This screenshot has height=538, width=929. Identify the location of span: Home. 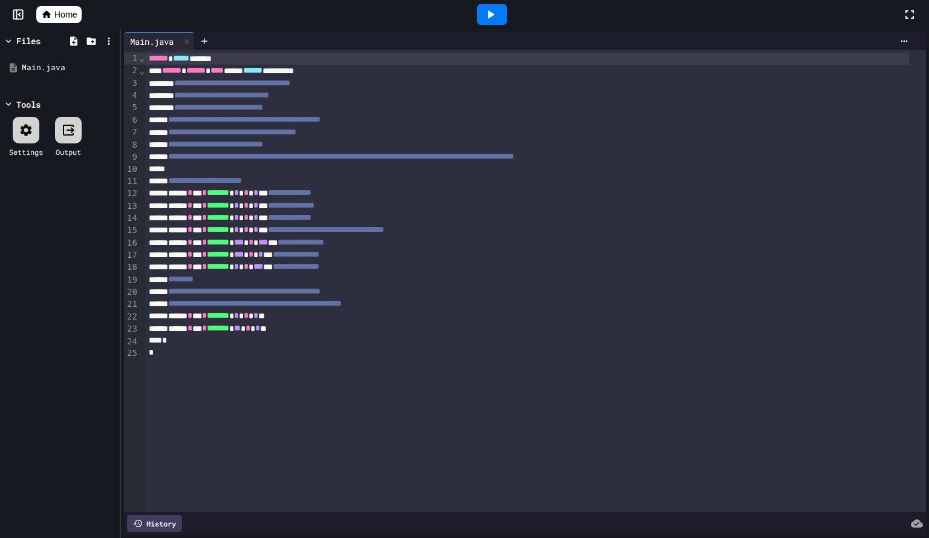
(65, 15).